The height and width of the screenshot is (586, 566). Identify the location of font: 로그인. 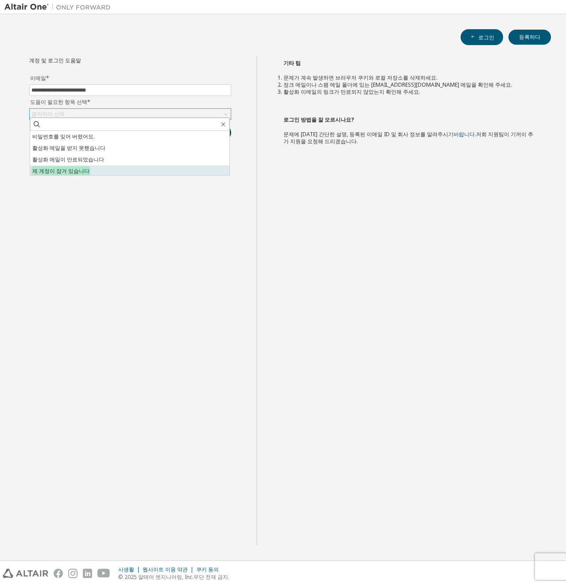
(482, 37).